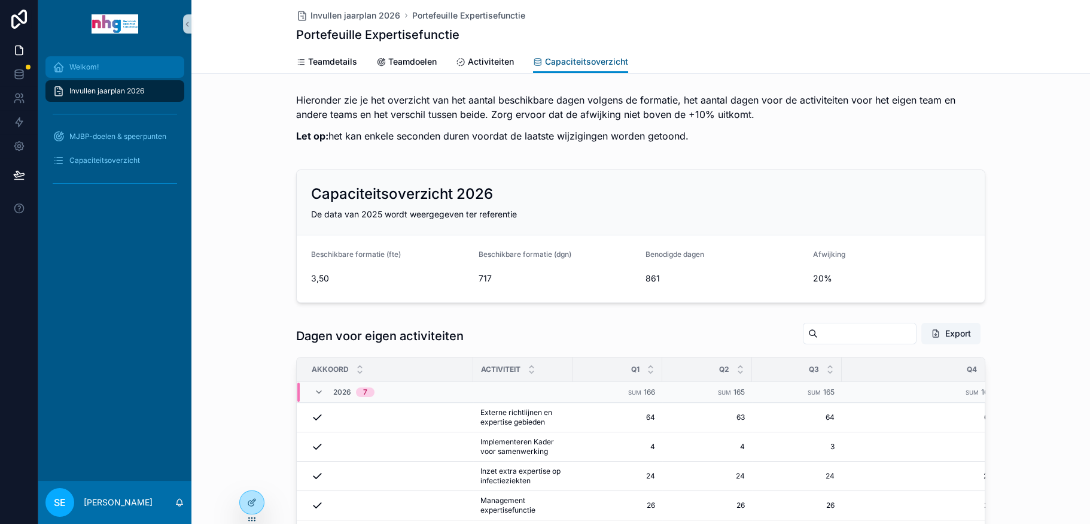 Image resolution: width=1090 pixels, height=524 pixels. Describe the element at coordinates (380, 336) in the screenshot. I see `h1: Dagen voor eigen activiteiten` at that location.